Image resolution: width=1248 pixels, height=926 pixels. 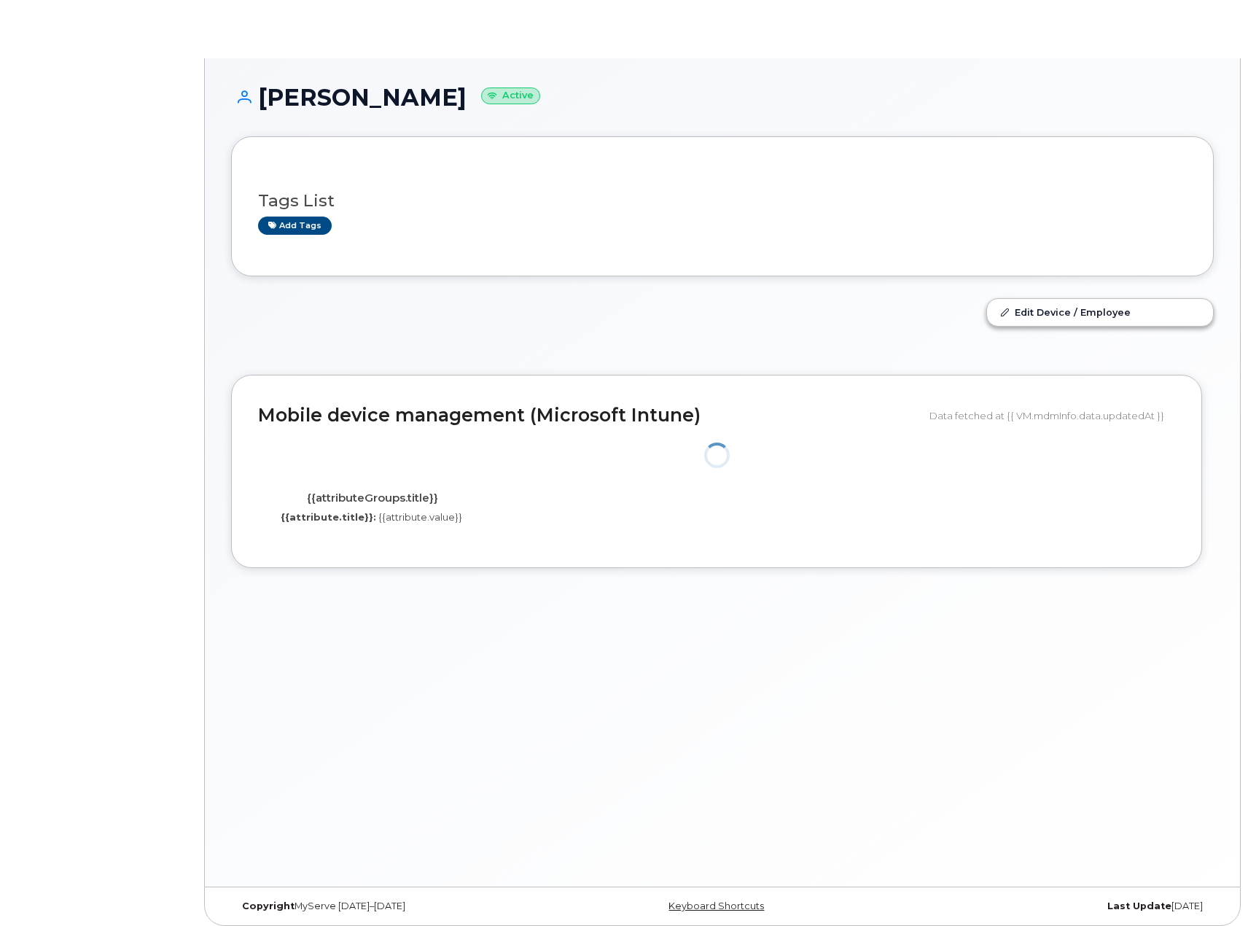 I want to click on a: Edit Device / Employee, so click(x=1100, y=312).